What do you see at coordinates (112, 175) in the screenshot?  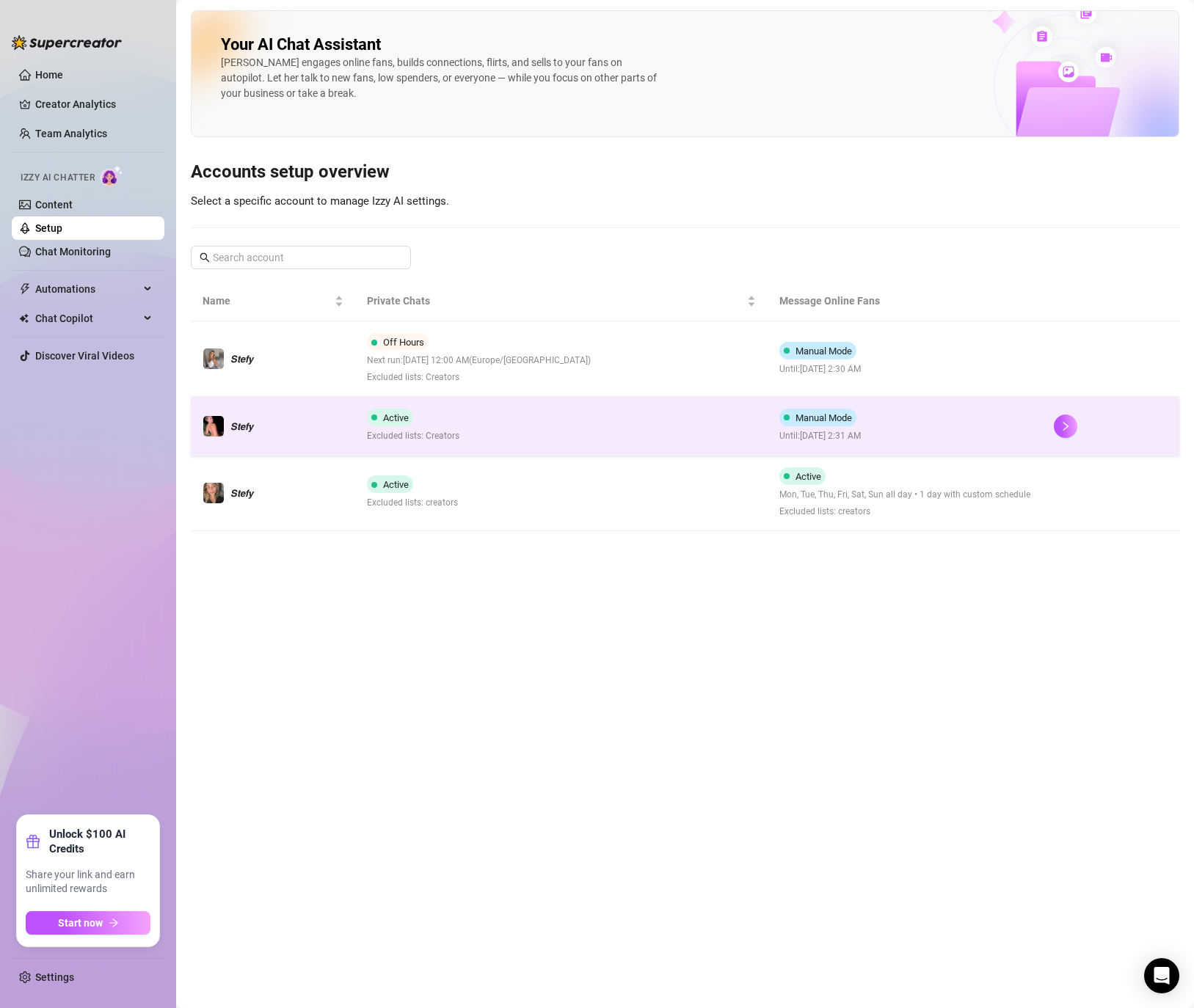 I see `img: AI Chatter` at bounding box center [112, 175].